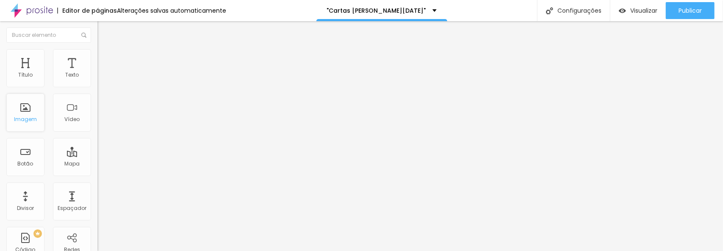  I want to click on font: Divisor, so click(25, 208).